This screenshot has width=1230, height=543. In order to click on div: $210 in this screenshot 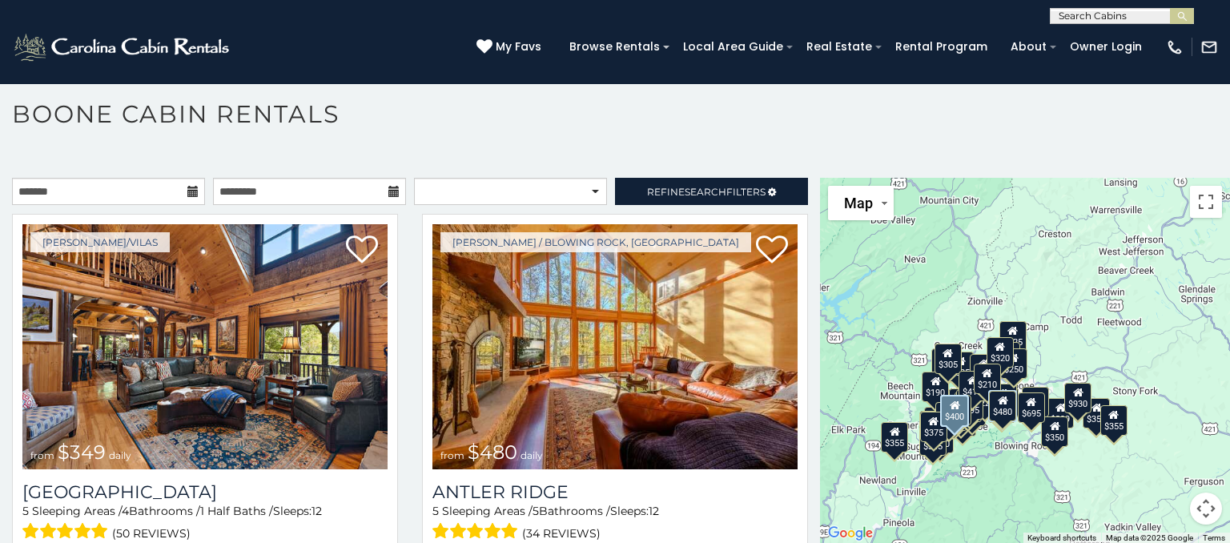, I will do `click(987, 378)`.